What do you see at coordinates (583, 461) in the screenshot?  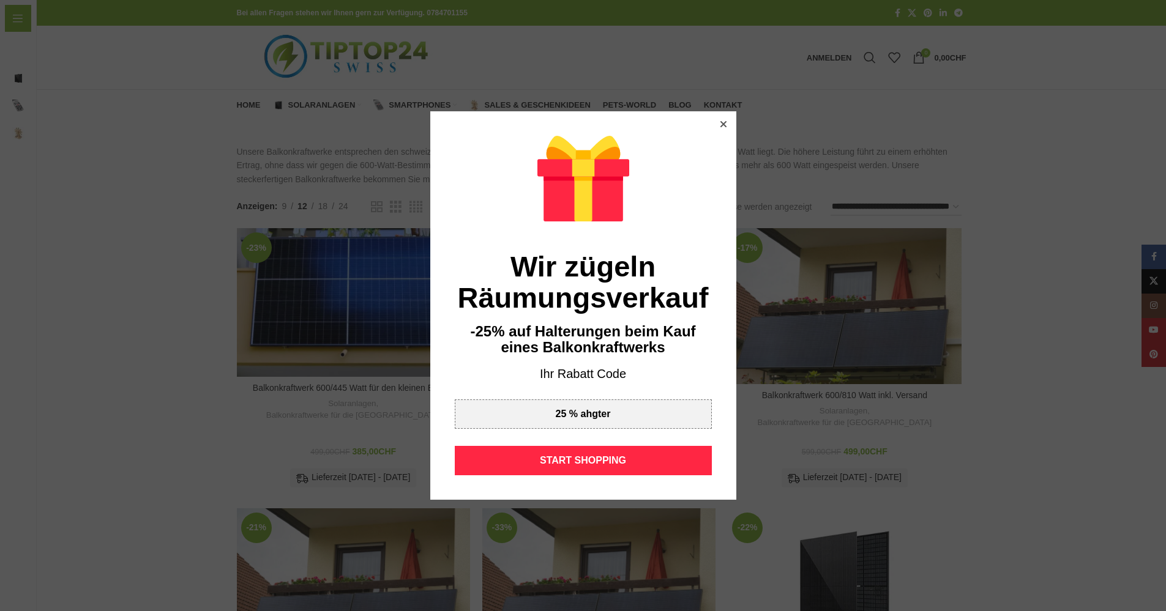 I see `div: START SHOPPING` at bounding box center [583, 461].